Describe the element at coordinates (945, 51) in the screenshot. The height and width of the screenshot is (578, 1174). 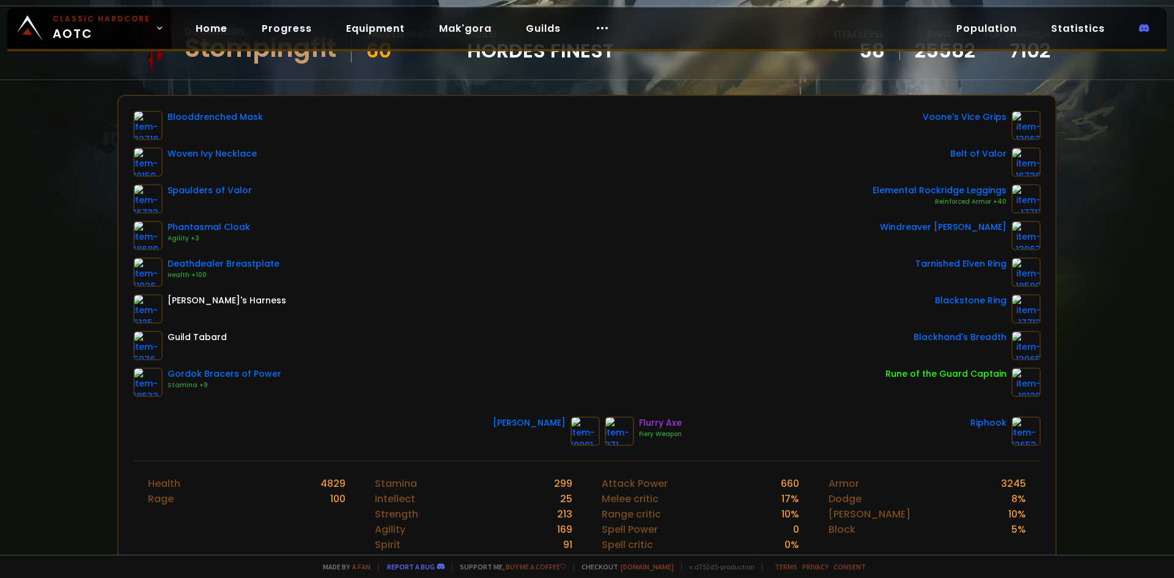
I see `a: 25582` at that location.